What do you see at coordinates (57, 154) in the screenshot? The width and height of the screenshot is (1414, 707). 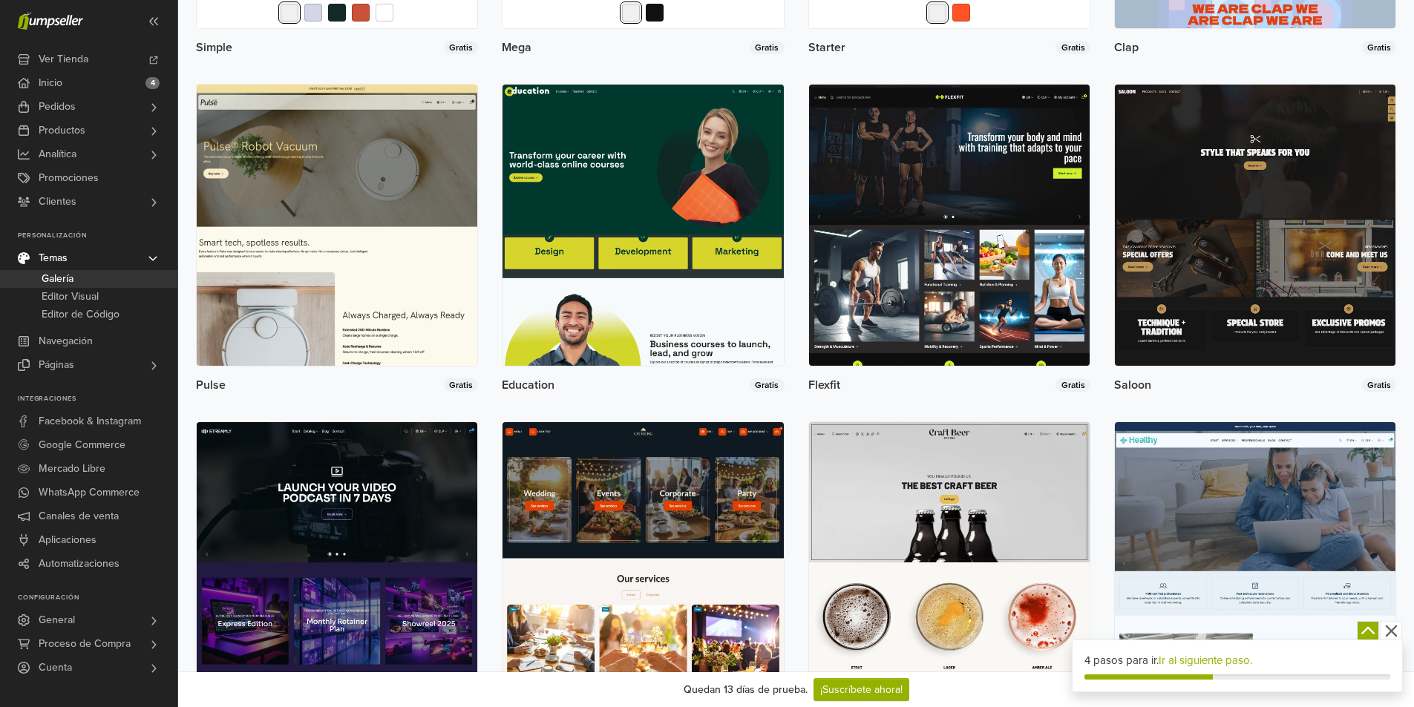 I see `span: Analítica` at bounding box center [57, 154].